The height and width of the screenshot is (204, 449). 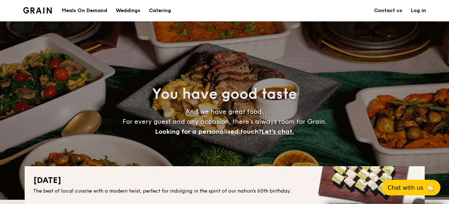 What do you see at coordinates (411, 188) in the screenshot?
I see `button: Chat with us🦙` at bounding box center [411, 188].